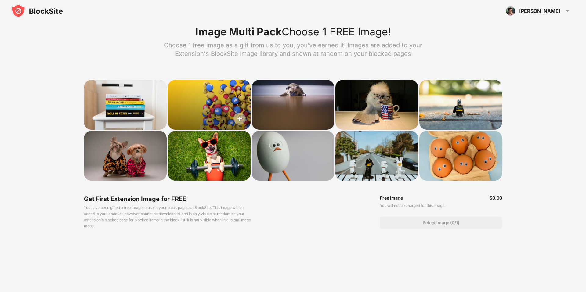 The height and width of the screenshot is (292, 586). Describe the element at coordinates (239, 119) in the screenshot. I see `img: add-image-hover.svg` at that location.